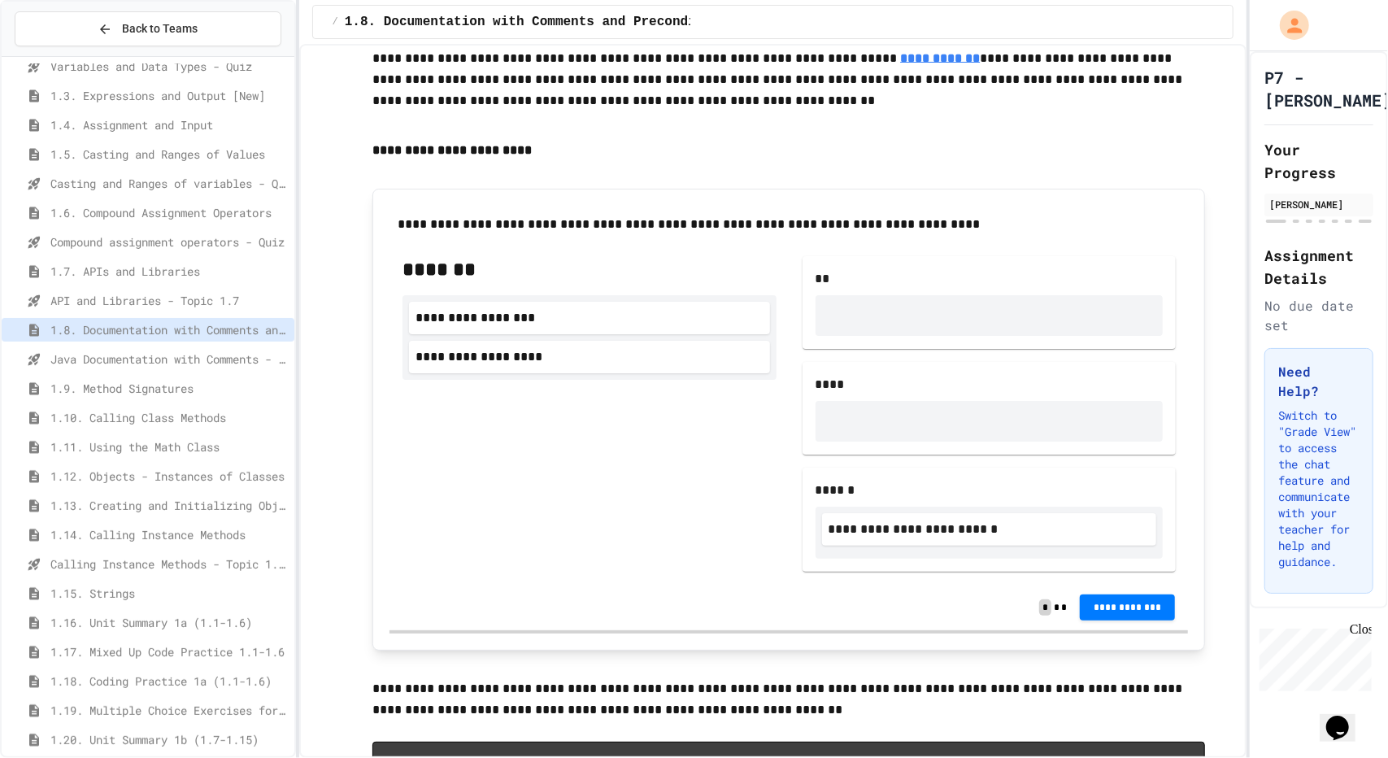 This screenshot has width=1388, height=758. Describe the element at coordinates (169, 476) in the screenshot. I see `span: 1.12. Objects - Instances of Classes` at that location.